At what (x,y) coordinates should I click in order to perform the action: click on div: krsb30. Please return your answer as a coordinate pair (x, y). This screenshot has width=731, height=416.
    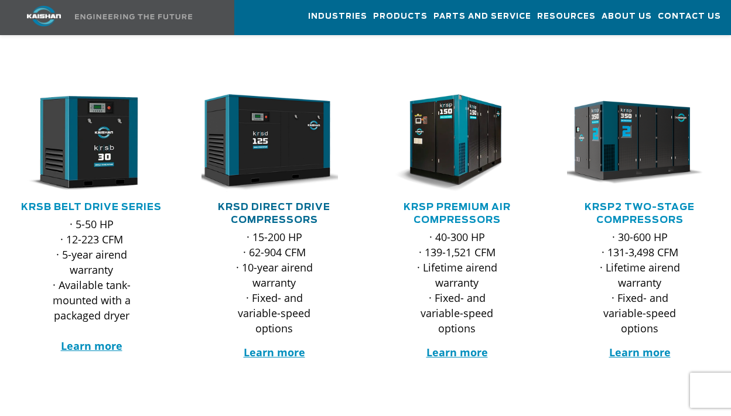
    Looking at the image, I should click on (91, 143).